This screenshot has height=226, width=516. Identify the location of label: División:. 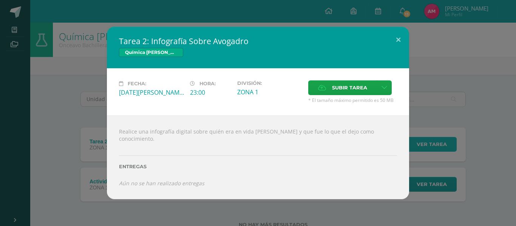
(270, 83).